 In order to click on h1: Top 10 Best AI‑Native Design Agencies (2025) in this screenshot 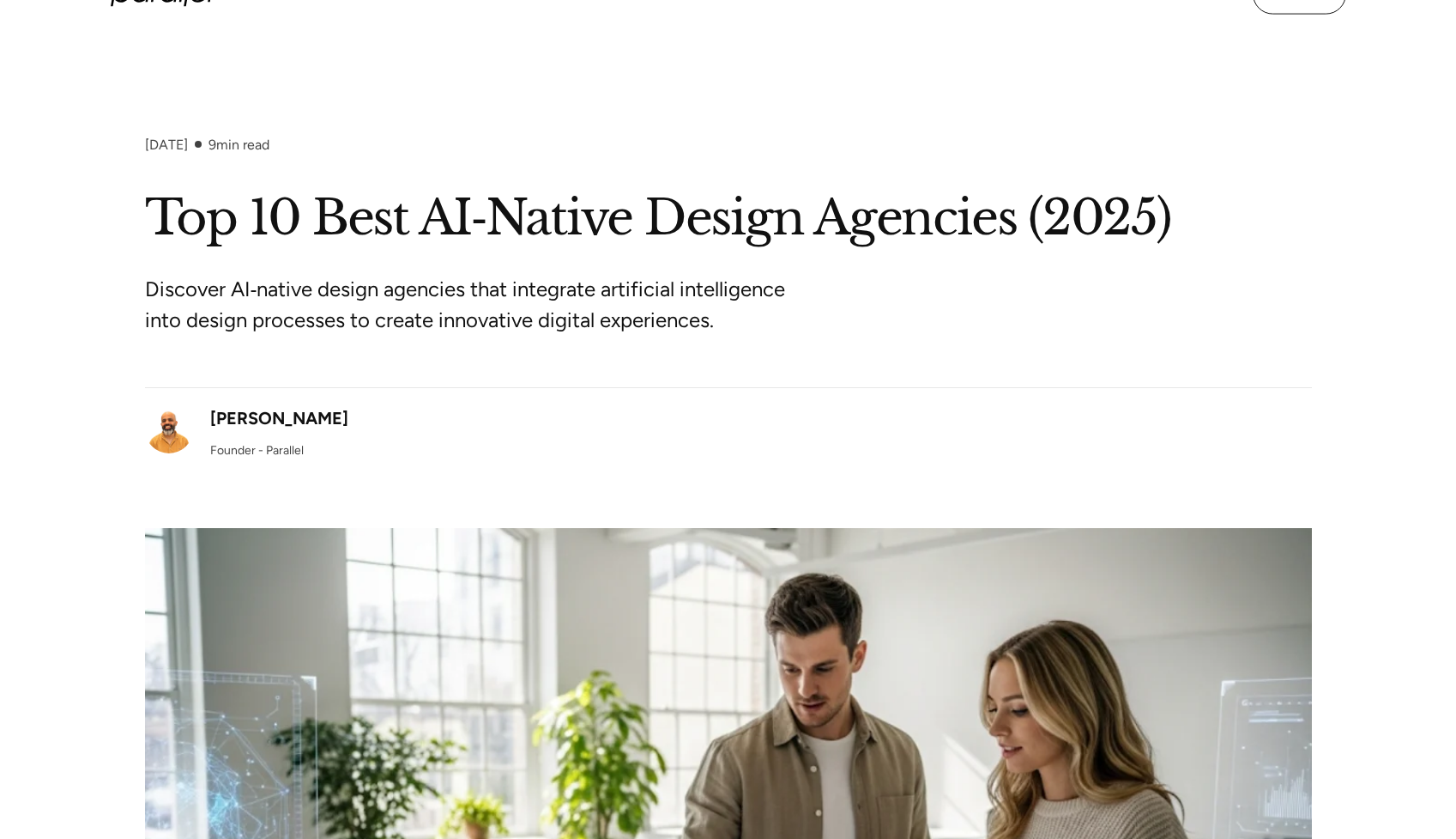, I will do `click(728, 218)`.